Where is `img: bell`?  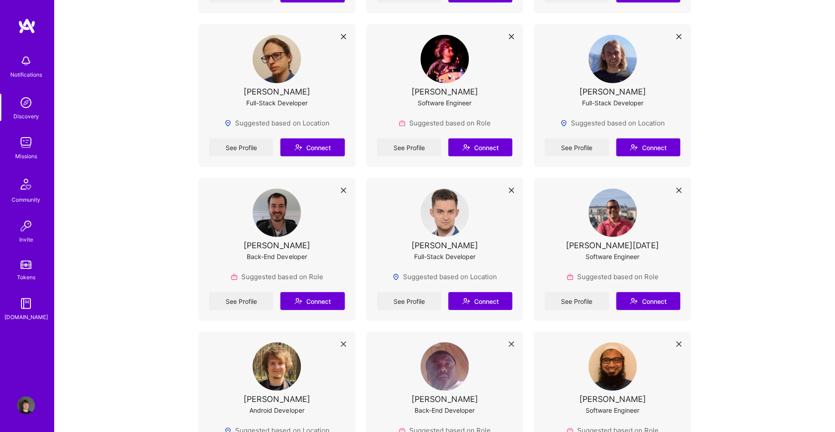
img: bell is located at coordinates (26, 61).